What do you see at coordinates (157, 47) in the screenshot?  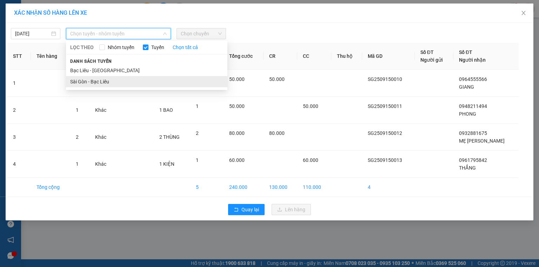 I see `span: Tuyến` at bounding box center [157, 47].